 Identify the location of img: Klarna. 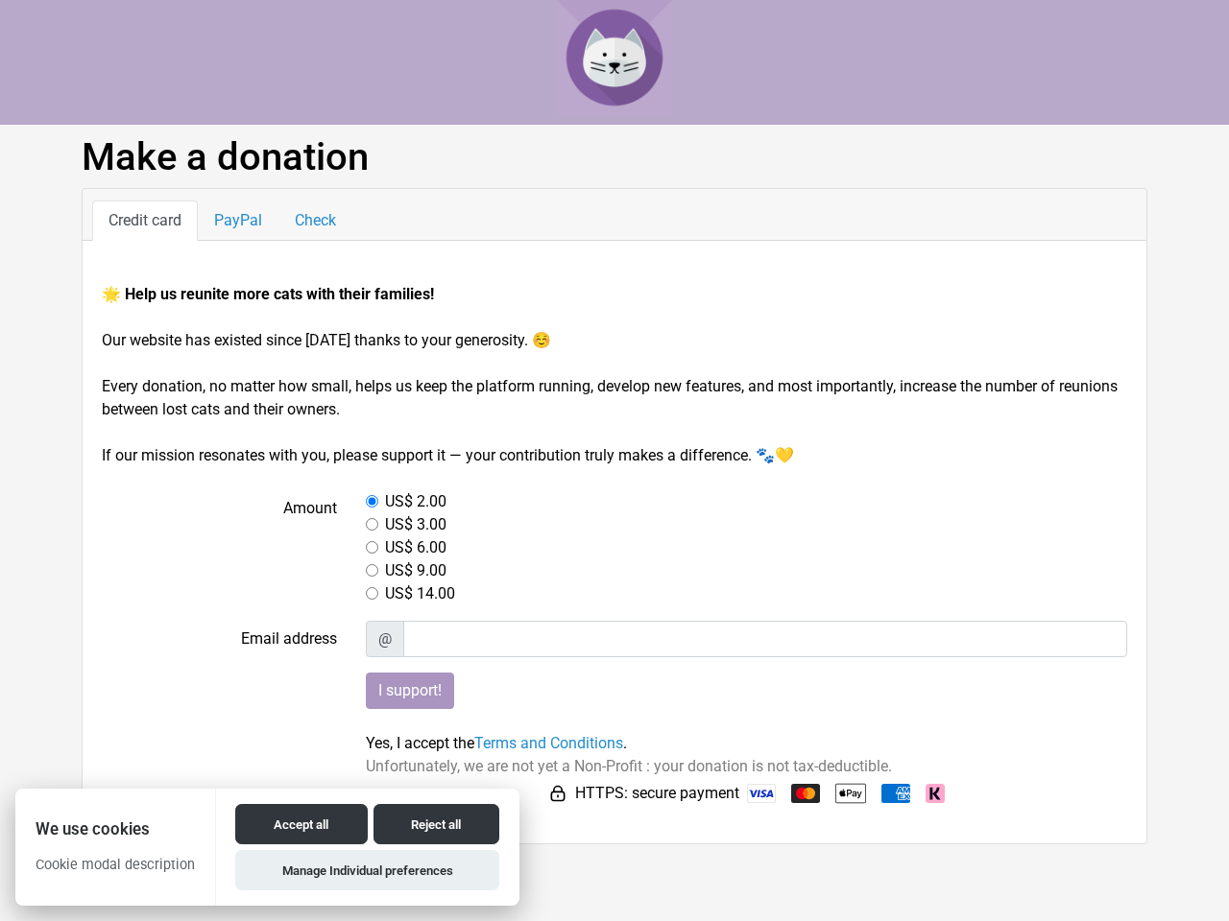
(935, 794).